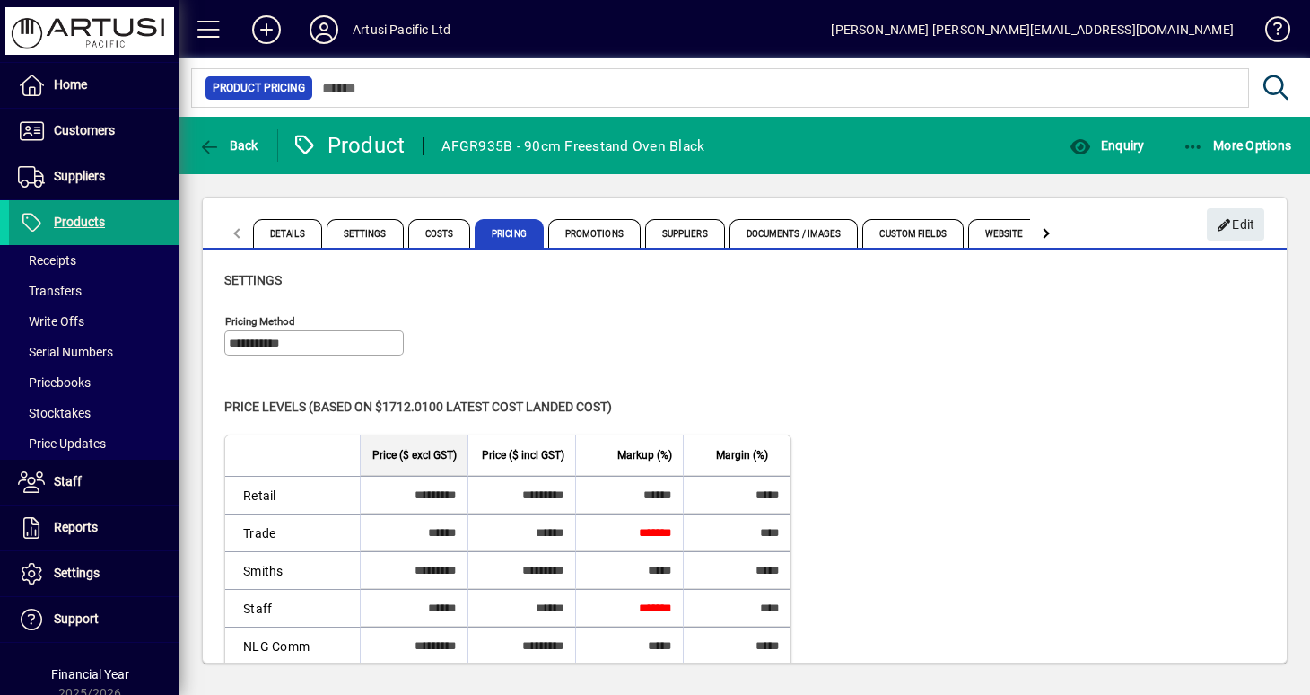  I want to click on span: Custom Fields, so click(913, 233).